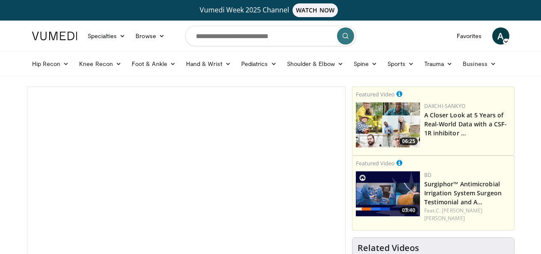 This screenshot has height=254, width=541. Describe the element at coordinates (208, 64) in the screenshot. I see `a: Hand & Wrist` at that location.